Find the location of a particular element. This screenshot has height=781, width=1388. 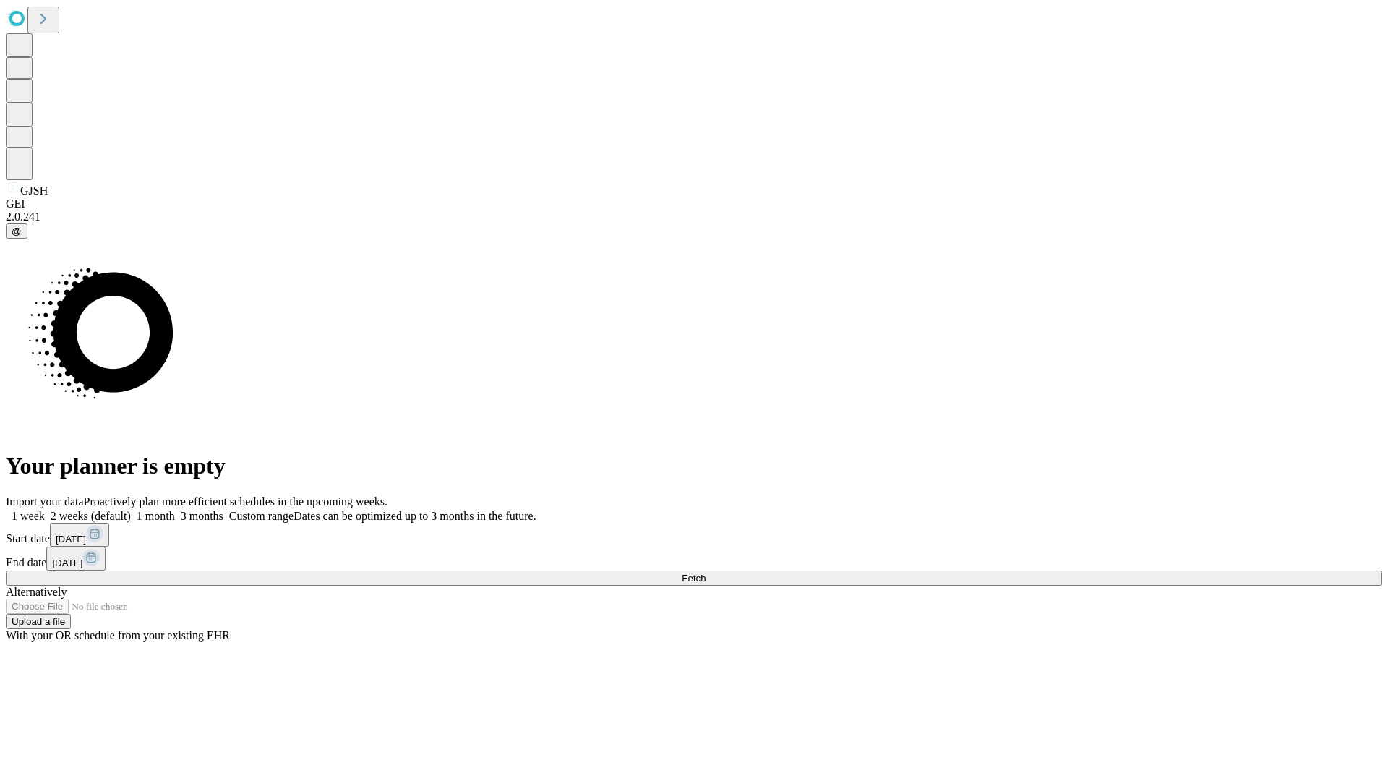

div: Start date is located at coordinates (694, 534).